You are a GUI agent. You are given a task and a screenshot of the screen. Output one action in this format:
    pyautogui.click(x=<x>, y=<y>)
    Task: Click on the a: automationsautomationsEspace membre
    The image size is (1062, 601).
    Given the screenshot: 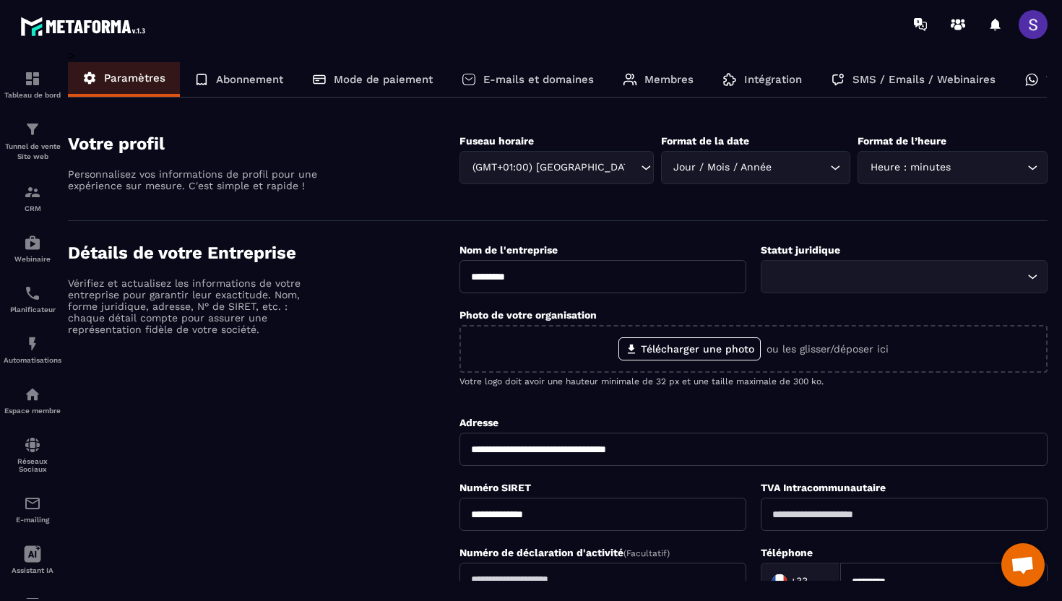 What is the action you would take?
    pyautogui.click(x=33, y=400)
    